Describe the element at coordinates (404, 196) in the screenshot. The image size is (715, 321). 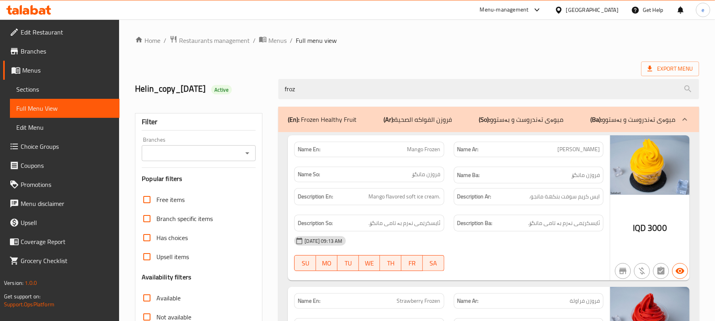
I see `span: Mango flavored soft ice cream.` at that location.